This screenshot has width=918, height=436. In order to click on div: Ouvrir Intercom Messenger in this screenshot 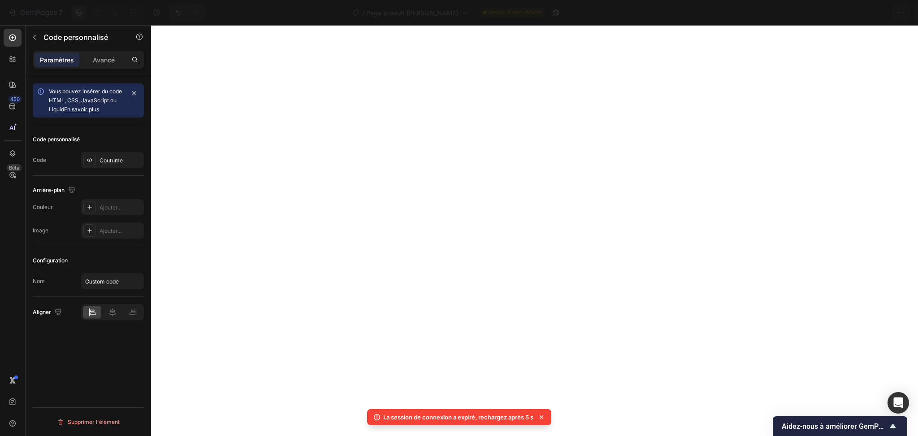, I will do `click(898, 403)`.